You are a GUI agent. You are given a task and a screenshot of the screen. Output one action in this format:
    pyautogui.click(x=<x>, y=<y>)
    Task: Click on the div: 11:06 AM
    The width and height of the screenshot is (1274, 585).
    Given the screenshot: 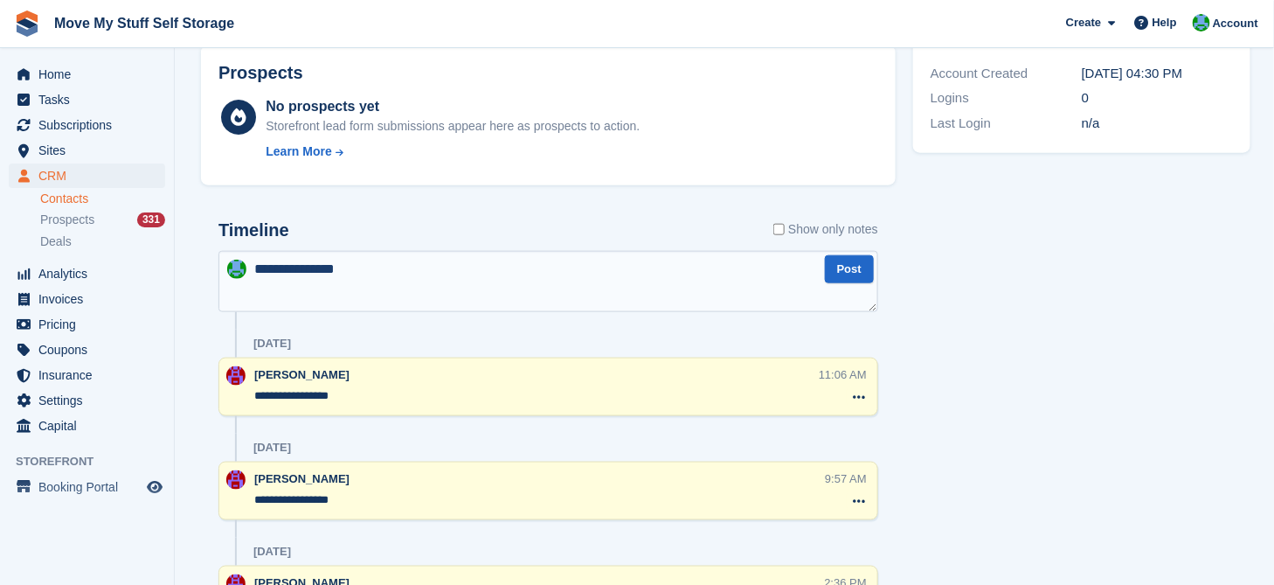 What is the action you would take?
    pyautogui.click(x=842, y=374)
    